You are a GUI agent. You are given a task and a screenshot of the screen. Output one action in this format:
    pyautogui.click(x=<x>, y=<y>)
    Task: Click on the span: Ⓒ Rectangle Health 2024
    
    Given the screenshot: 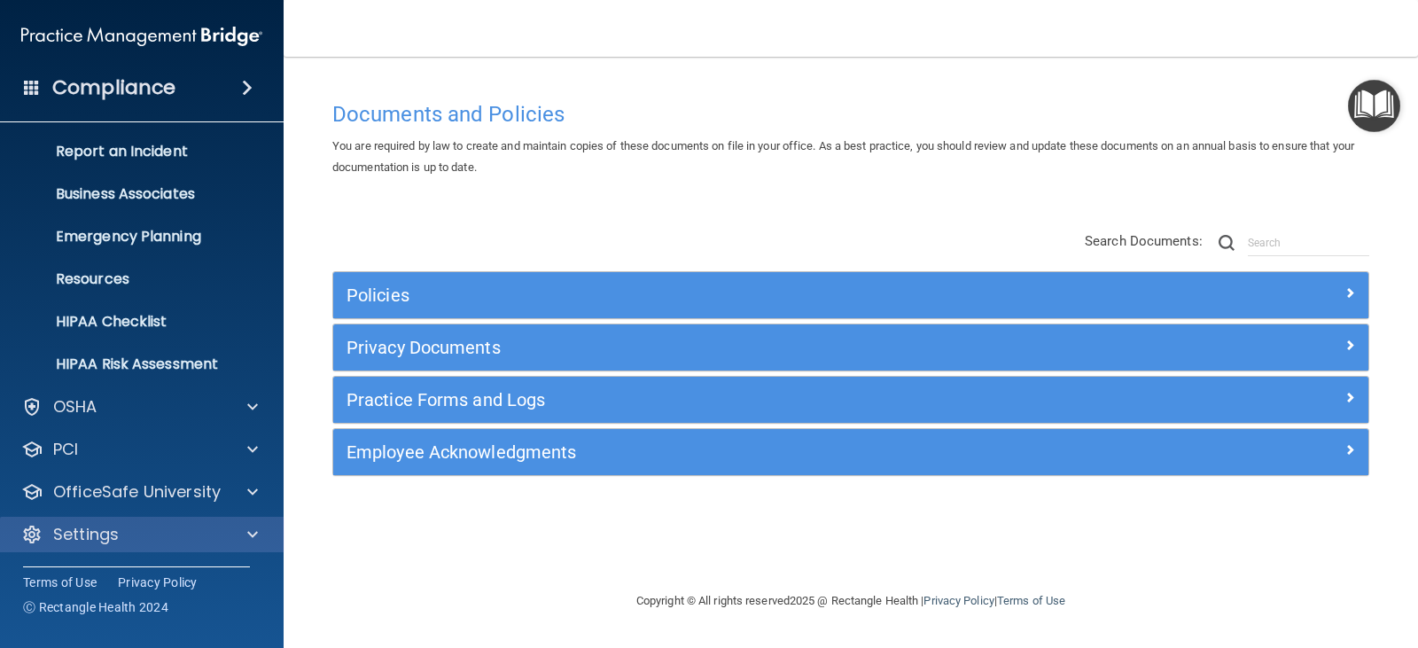 What is the action you would take?
    pyautogui.click(x=96, y=607)
    